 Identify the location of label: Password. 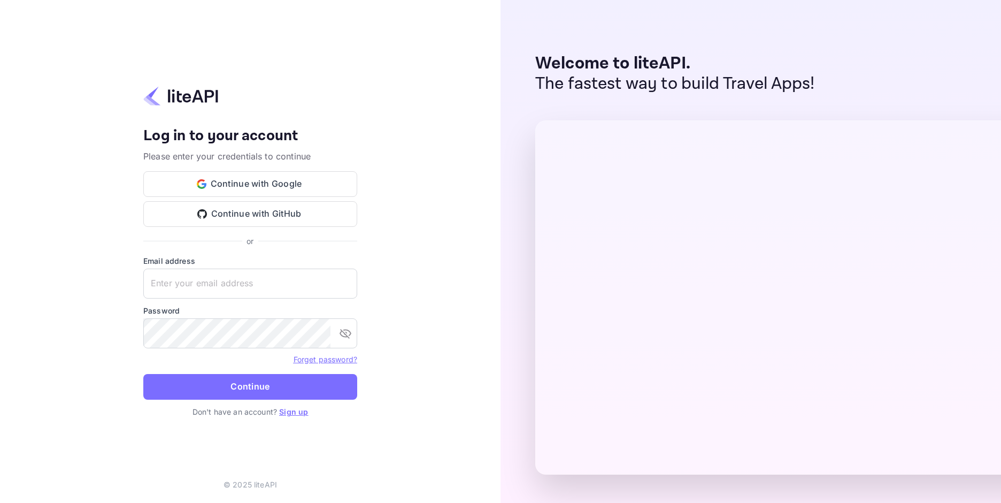
(250, 310).